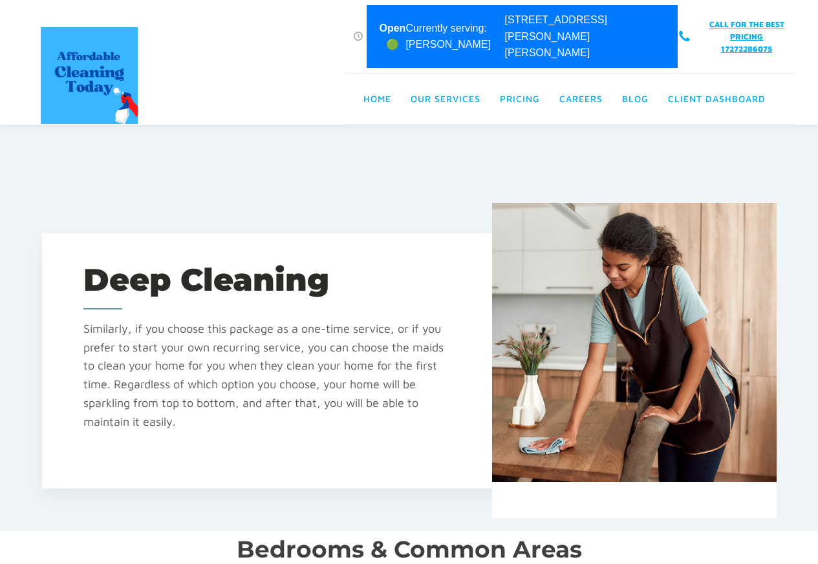  Describe the element at coordinates (635, 99) in the screenshot. I see `a: Blog` at that location.